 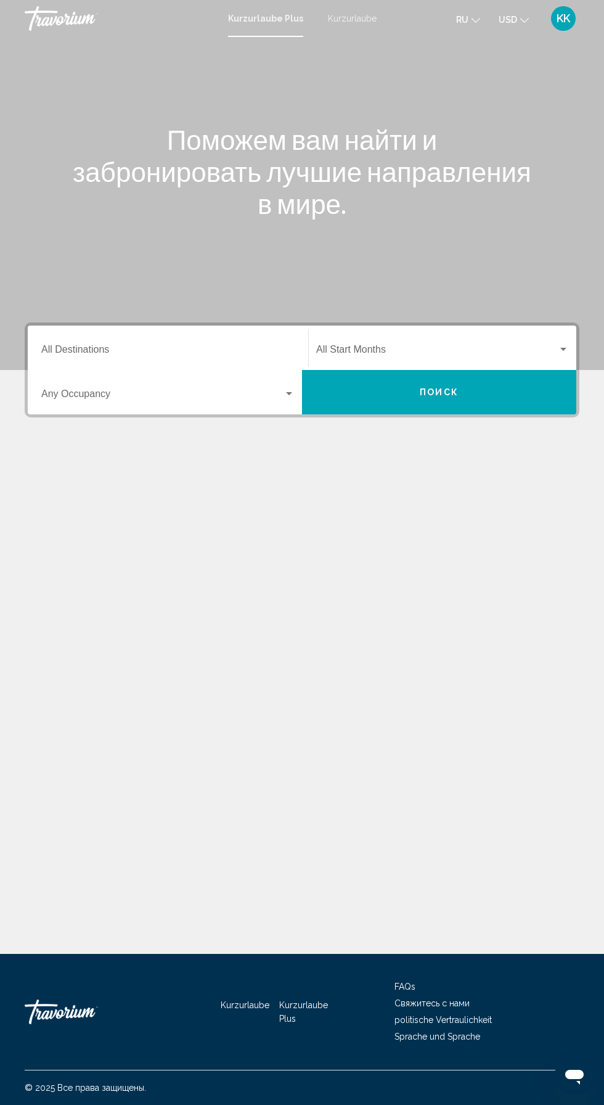 What do you see at coordinates (432, 1003) in the screenshot?
I see `a: Свяжитесь с нами` at bounding box center [432, 1003].